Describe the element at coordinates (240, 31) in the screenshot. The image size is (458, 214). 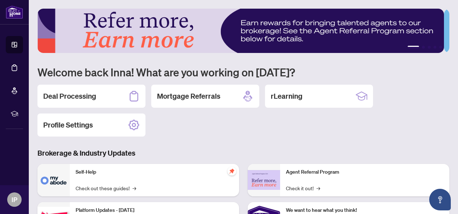
I see `img: Slide 0` at that location.